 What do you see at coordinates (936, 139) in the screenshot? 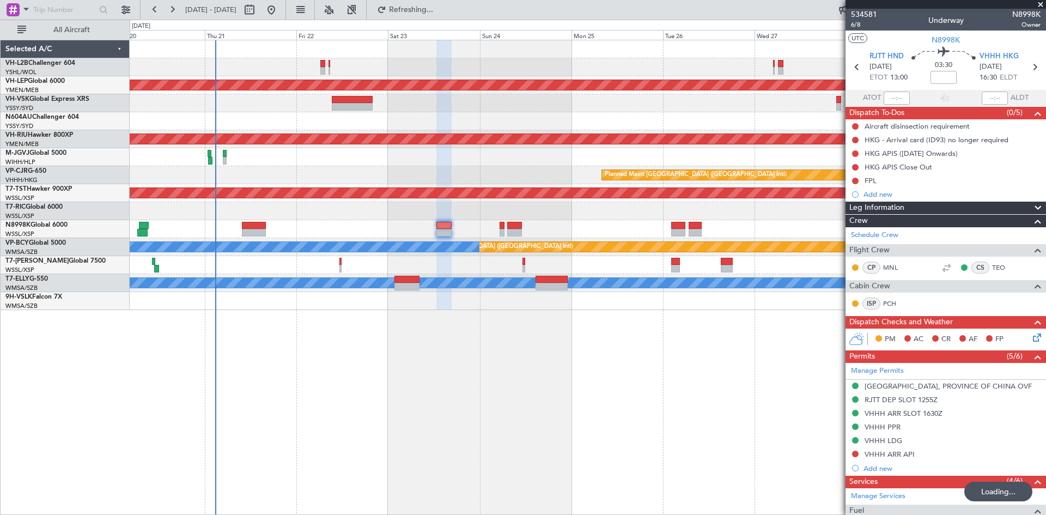
I see `div: HKG - Arrival card (ID93) no longer required` at bounding box center [936, 139].